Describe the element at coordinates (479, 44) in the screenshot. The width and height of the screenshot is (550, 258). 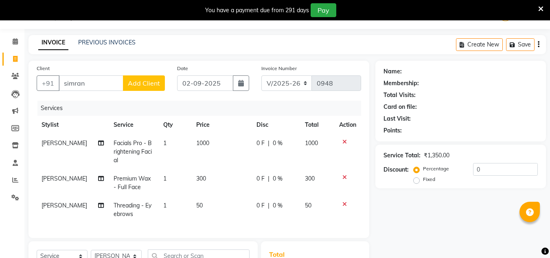
I see `button: Create New` at that location.